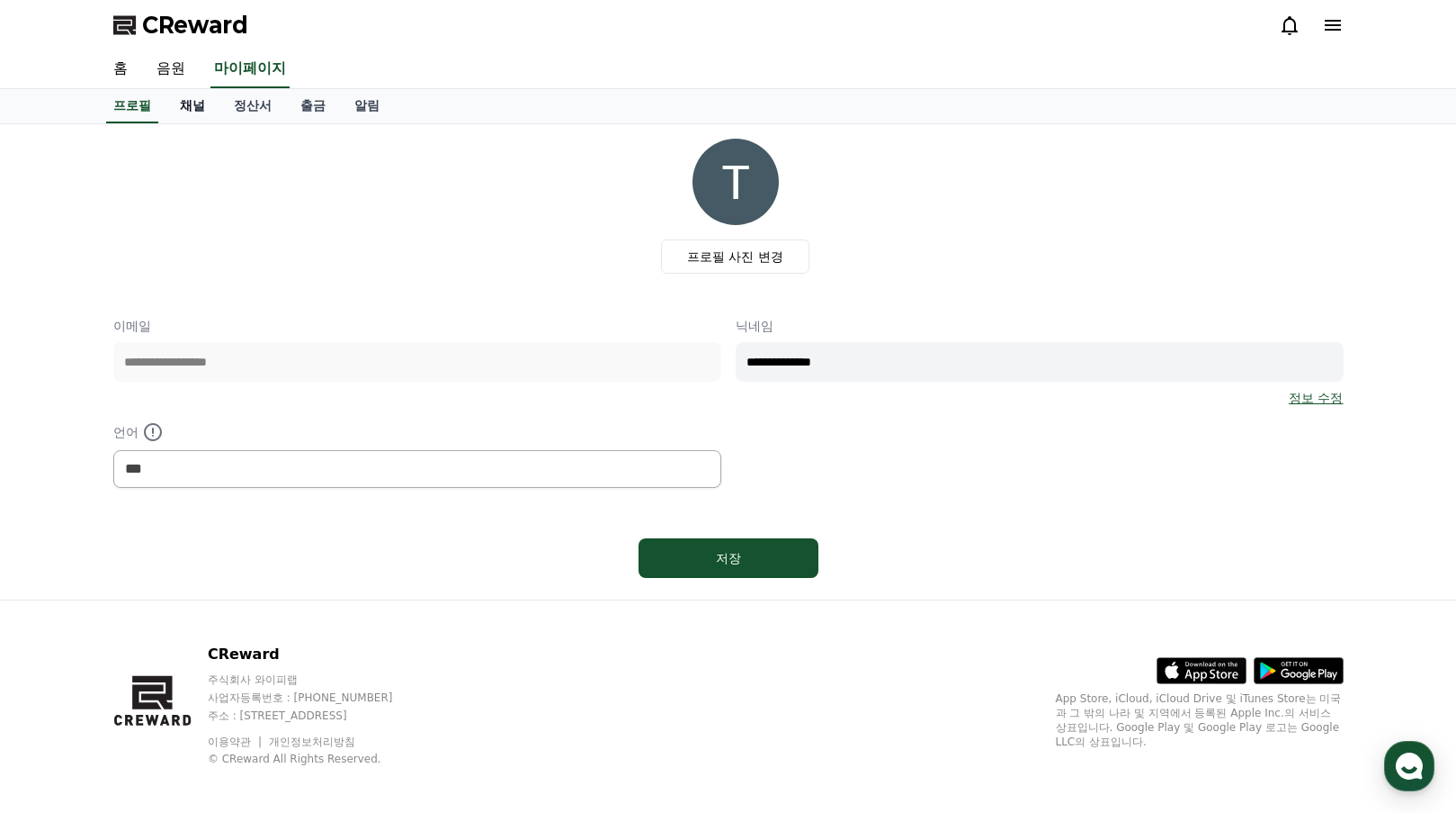 Image resolution: width=1456 pixels, height=813 pixels. What do you see at coordinates (367, 107) in the screenshot?
I see `a: 알림` at bounding box center [367, 107].